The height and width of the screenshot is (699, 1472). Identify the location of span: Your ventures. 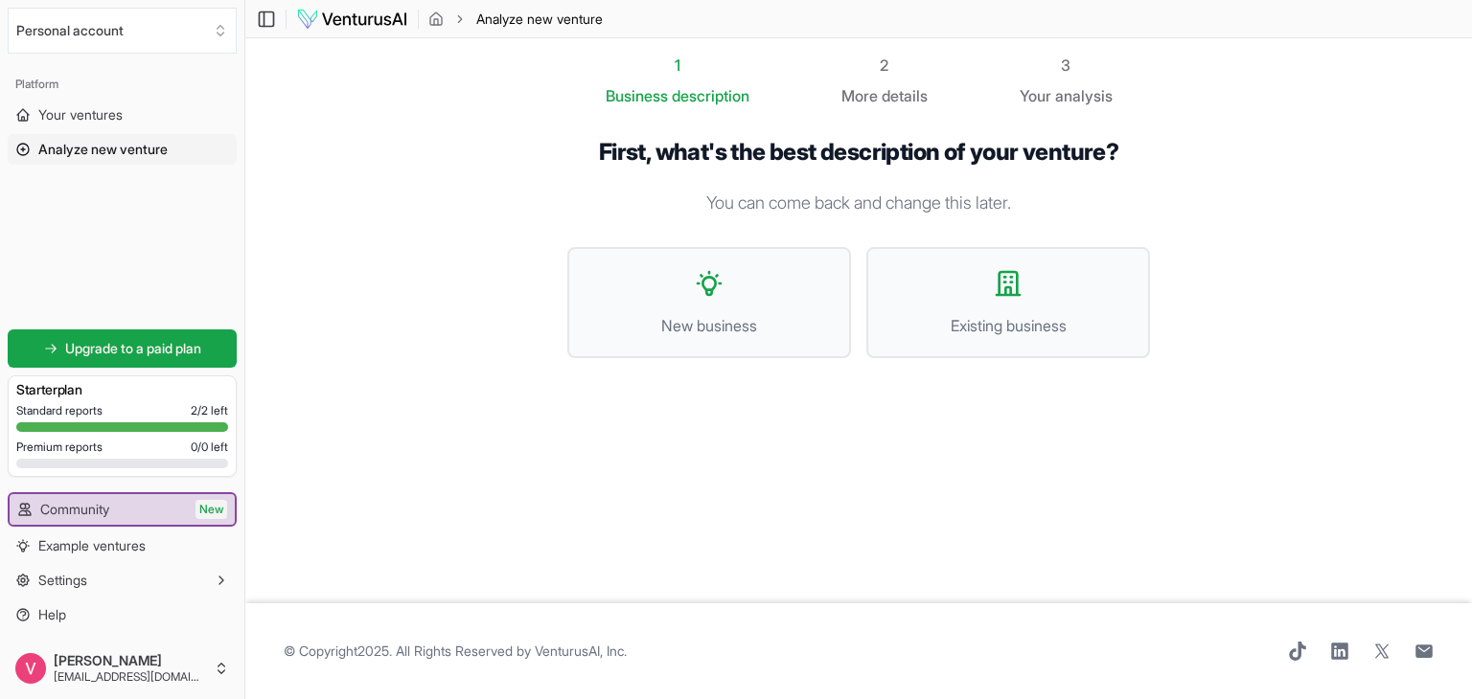
(80, 115).